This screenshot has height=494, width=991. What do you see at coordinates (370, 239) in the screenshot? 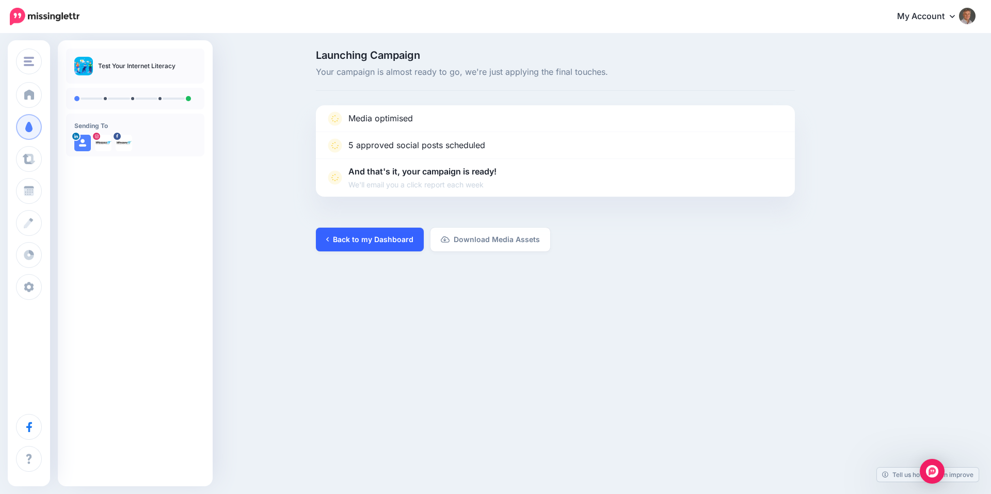
I see `a: Back to my Dashboard` at bounding box center [370, 239].